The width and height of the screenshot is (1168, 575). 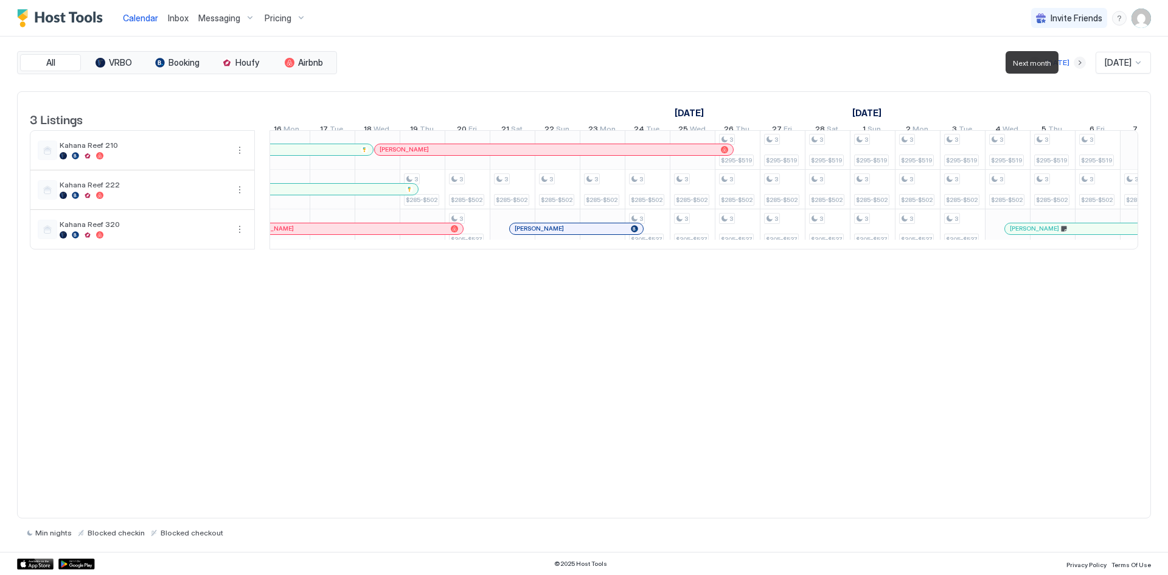 I want to click on a: February 20, 2026, so click(x=467, y=130).